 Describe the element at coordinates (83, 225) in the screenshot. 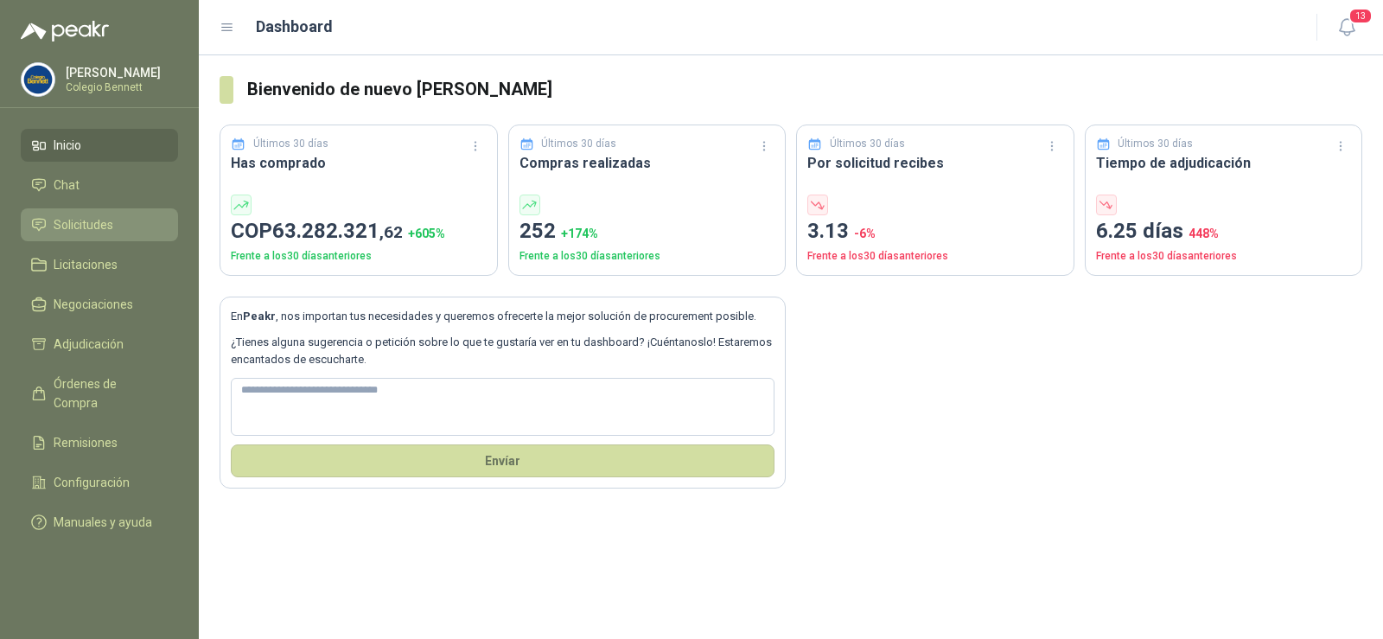

I see `span: Solicitudes` at that location.